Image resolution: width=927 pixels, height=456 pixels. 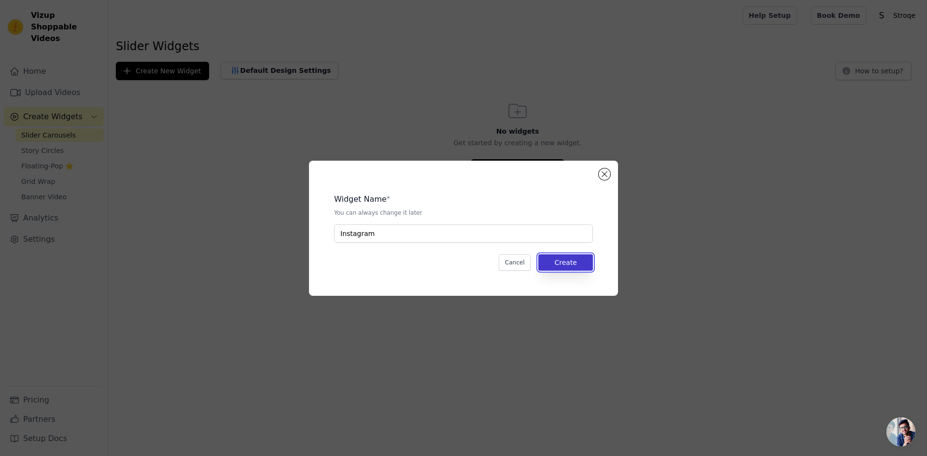 What do you see at coordinates (605, 174) in the screenshot?
I see `button: Close modal` at bounding box center [605, 174].